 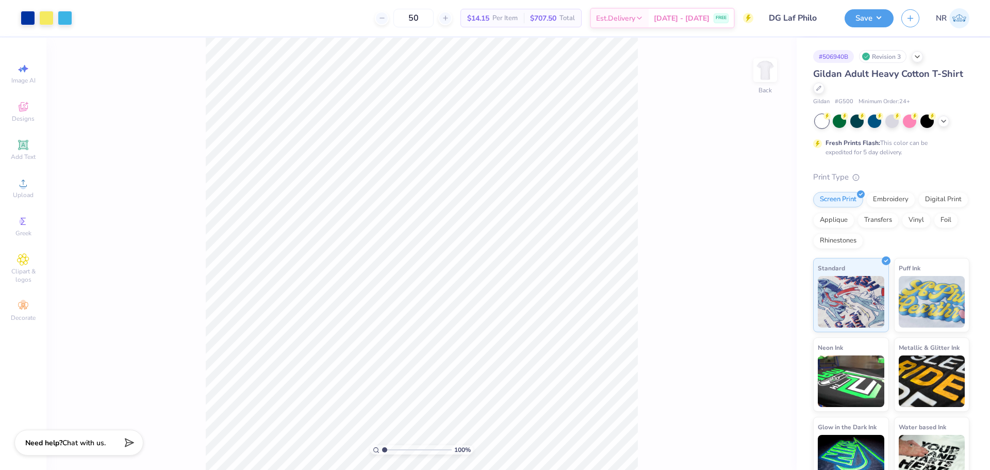 I want to click on span: Image AI, so click(x=23, y=80).